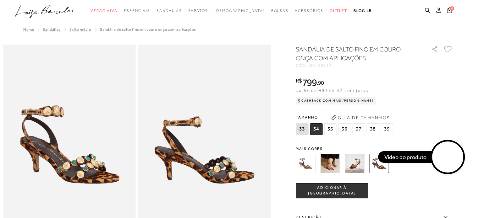  I want to click on span: BLOG LB, so click(362, 11).